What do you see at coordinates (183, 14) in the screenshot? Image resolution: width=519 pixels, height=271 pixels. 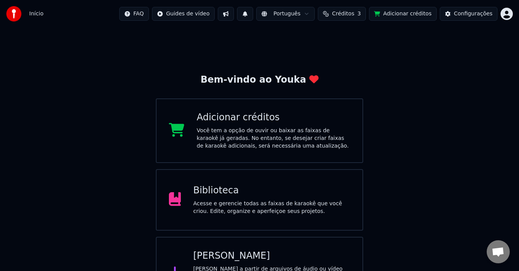 I see `button: Guides de vídeo` at bounding box center [183, 14].